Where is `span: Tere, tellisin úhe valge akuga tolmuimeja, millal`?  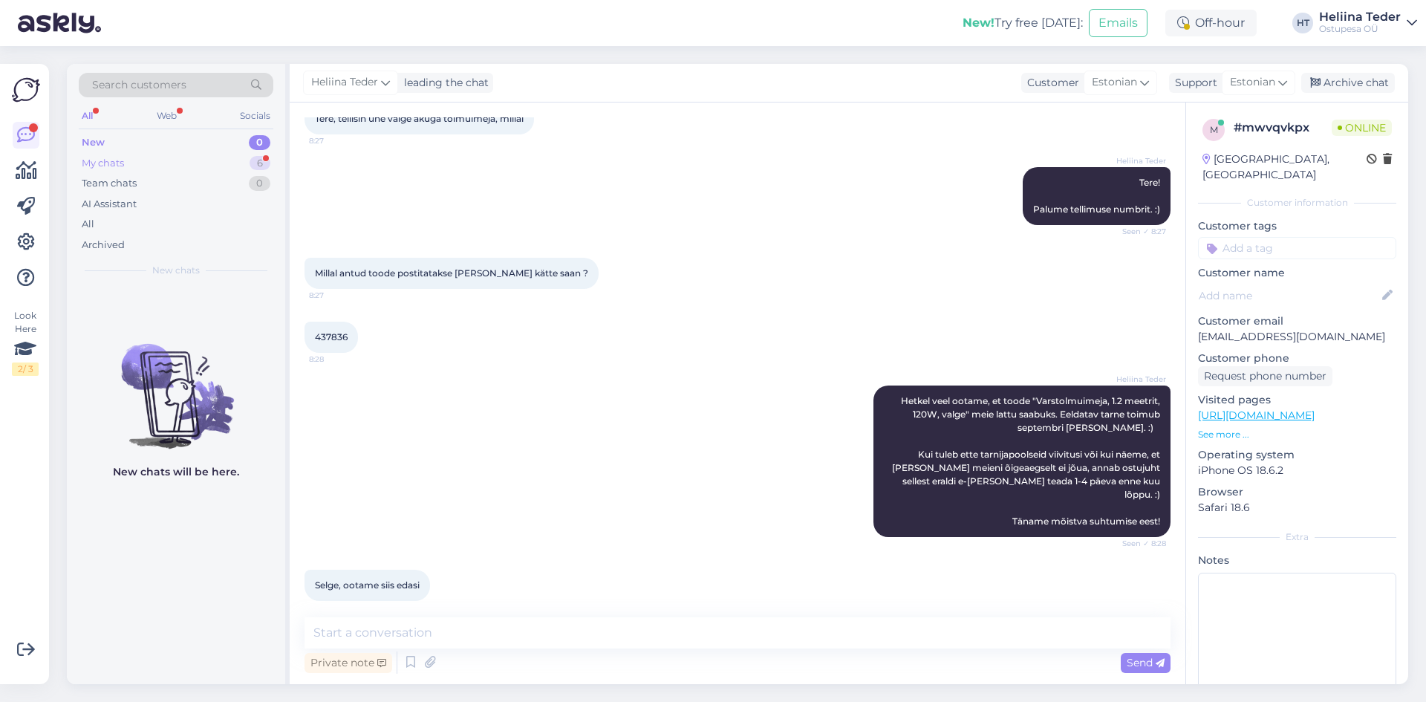 span: Tere, tellisin úhe valge akuga tolmuimeja, millal is located at coordinates (419, 118).